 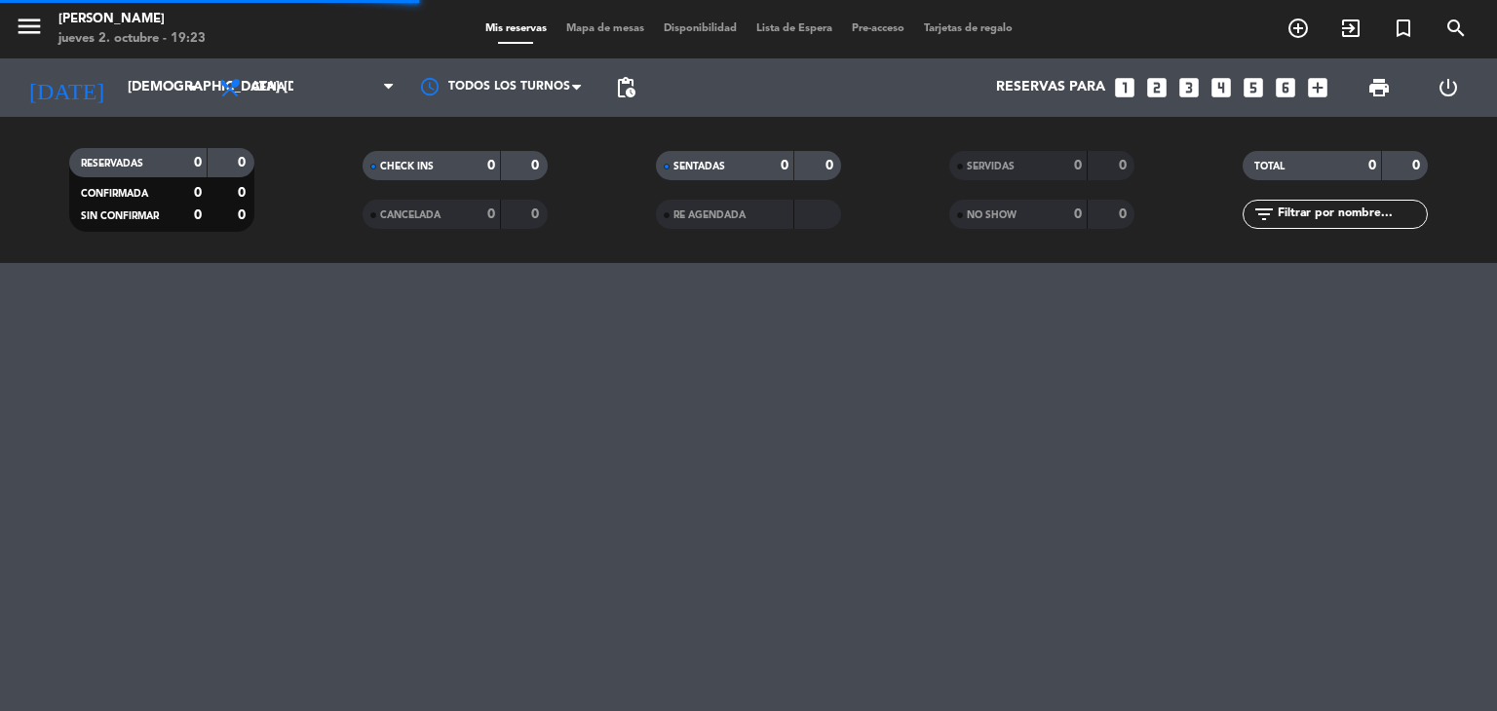 What do you see at coordinates (605, 28) in the screenshot?
I see `span: Mapa de mesas` at bounding box center [605, 28].